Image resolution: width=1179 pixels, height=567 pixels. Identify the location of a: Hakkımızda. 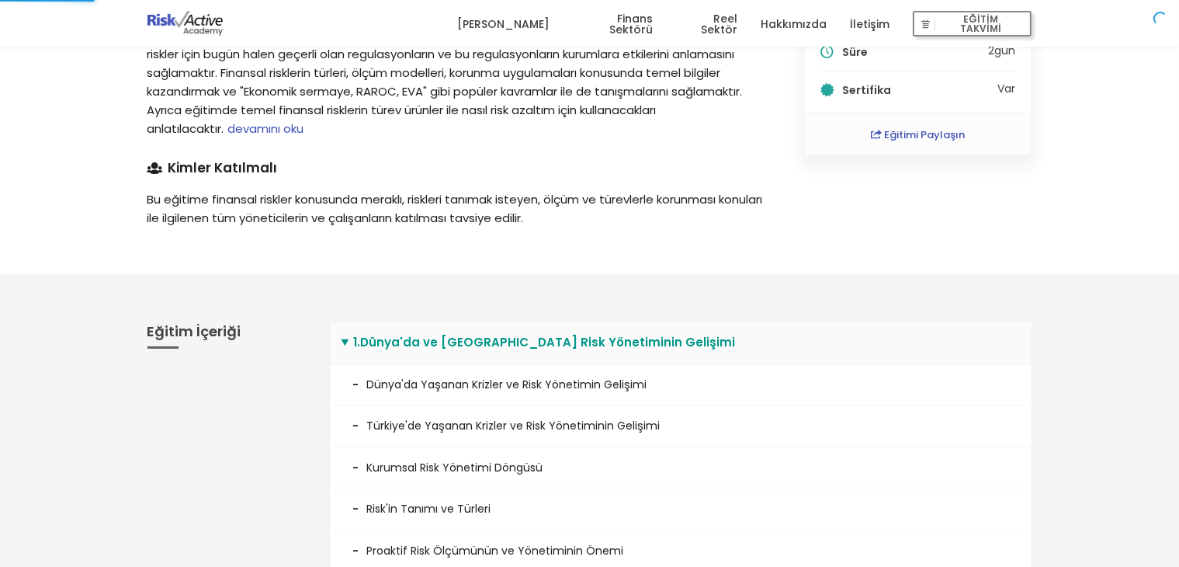
(793, 24).